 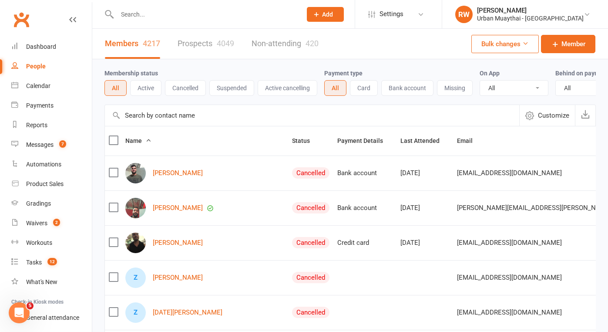 What do you see at coordinates (573, 44) in the screenshot?
I see `span: Member` at bounding box center [573, 44].